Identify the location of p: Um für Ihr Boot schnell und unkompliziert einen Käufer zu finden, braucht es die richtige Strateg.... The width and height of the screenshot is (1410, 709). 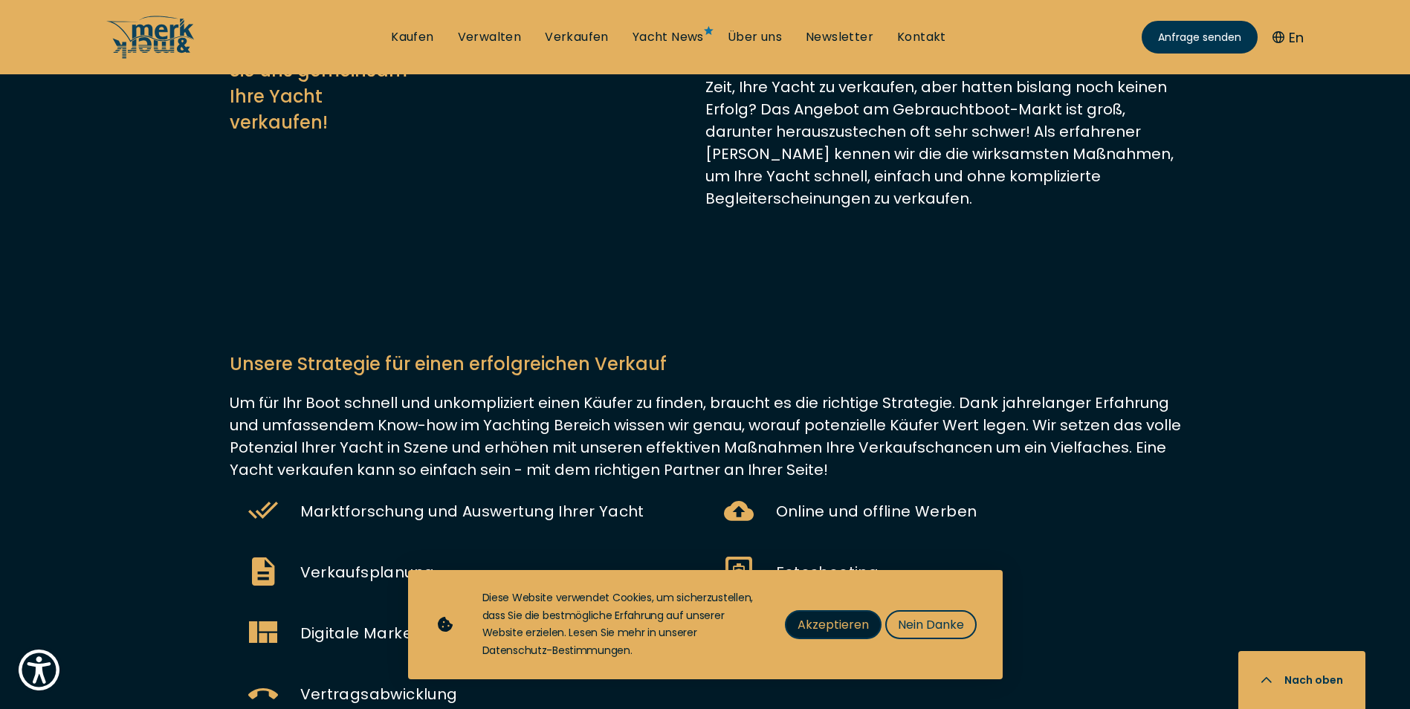
(705, 436).